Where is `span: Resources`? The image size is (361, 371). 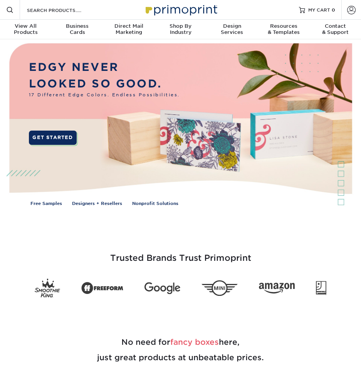 span: Resources is located at coordinates (284, 26).